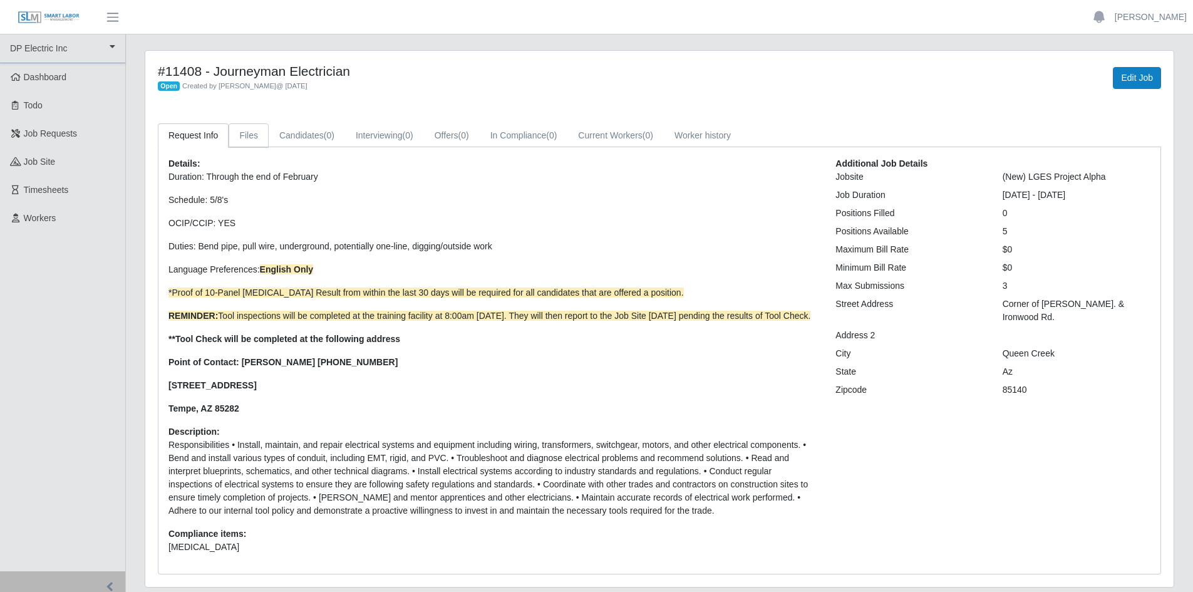 The height and width of the screenshot is (592, 1193). Describe the element at coordinates (909, 389) in the screenshot. I see `div: Zipcode` at that location.